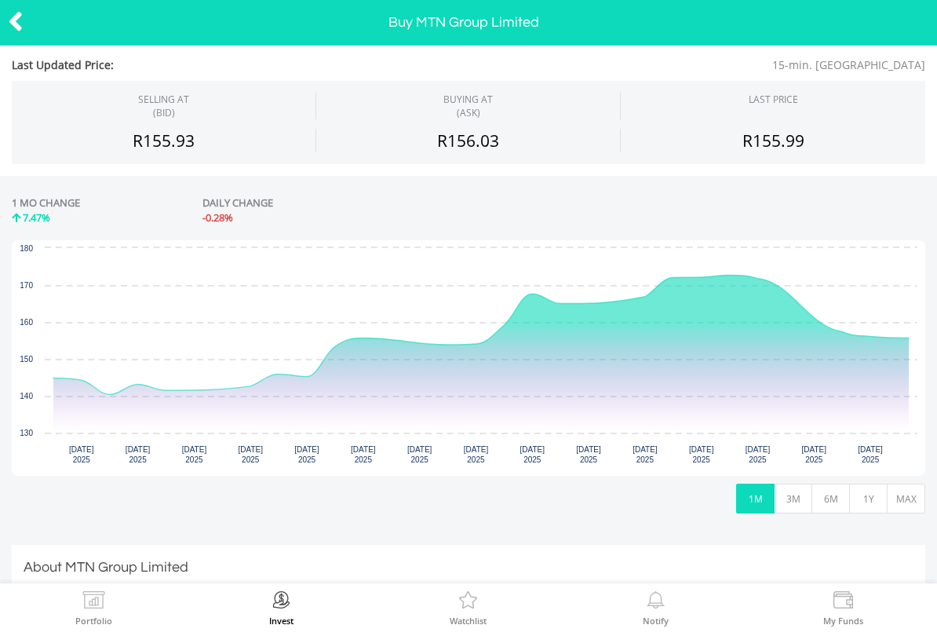 The width and height of the screenshot is (937, 636). I want to click on img: View Notifications, so click(655, 602).